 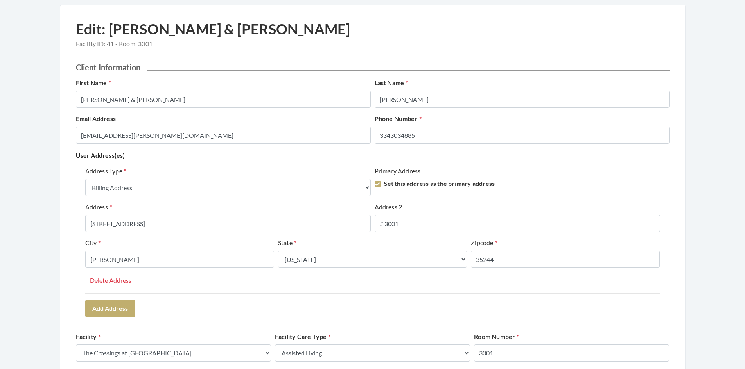 What do you see at coordinates (517, 224) in the screenshot?
I see `input: Address 2` at bounding box center [517, 224].